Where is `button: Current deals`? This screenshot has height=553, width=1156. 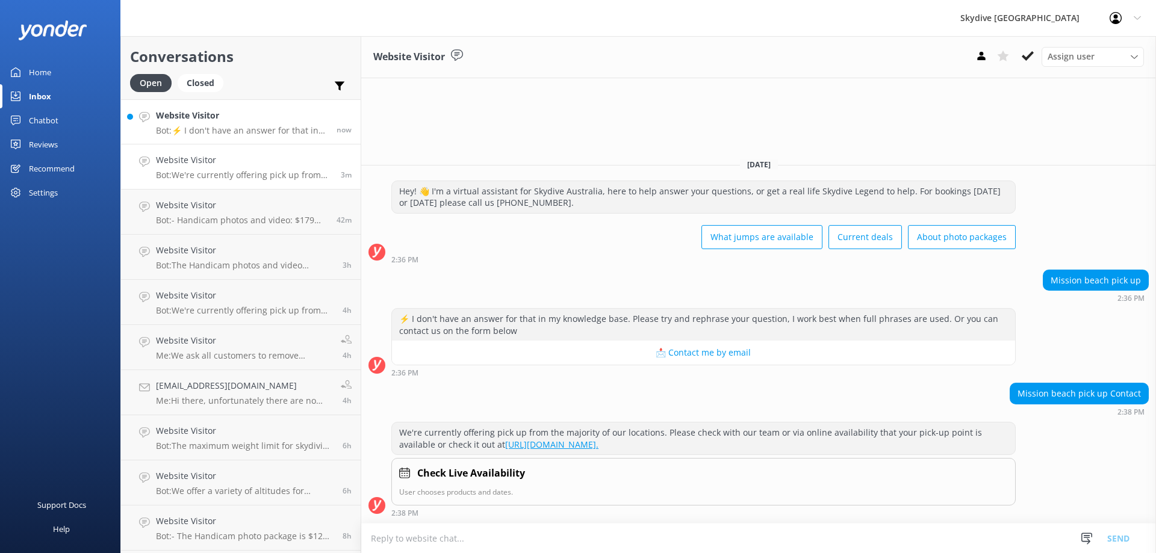 button: Current deals is located at coordinates (865, 237).